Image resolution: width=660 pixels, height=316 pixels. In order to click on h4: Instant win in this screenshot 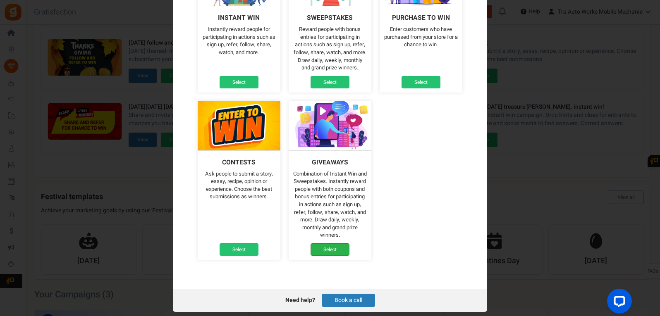, I will do `click(239, 18)`.